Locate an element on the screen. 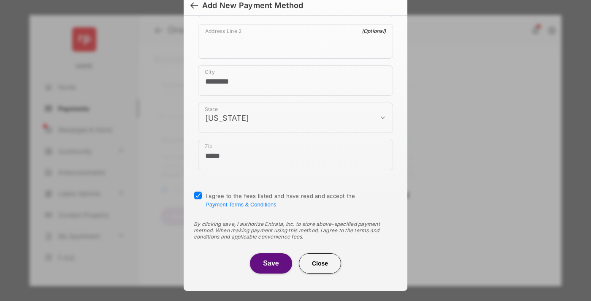  button: Save is located at coordinates (271, 264).